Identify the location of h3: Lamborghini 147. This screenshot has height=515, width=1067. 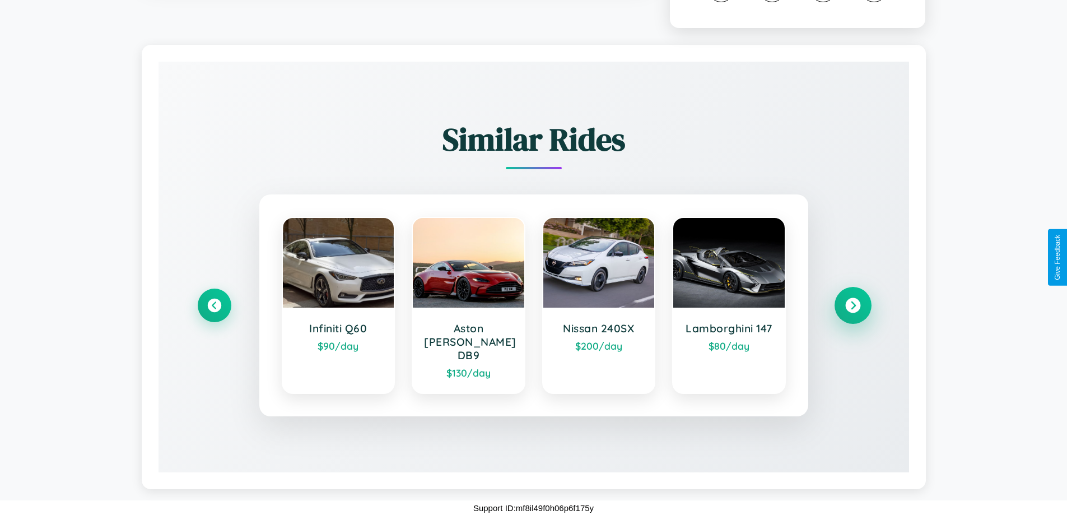
(728, 328).